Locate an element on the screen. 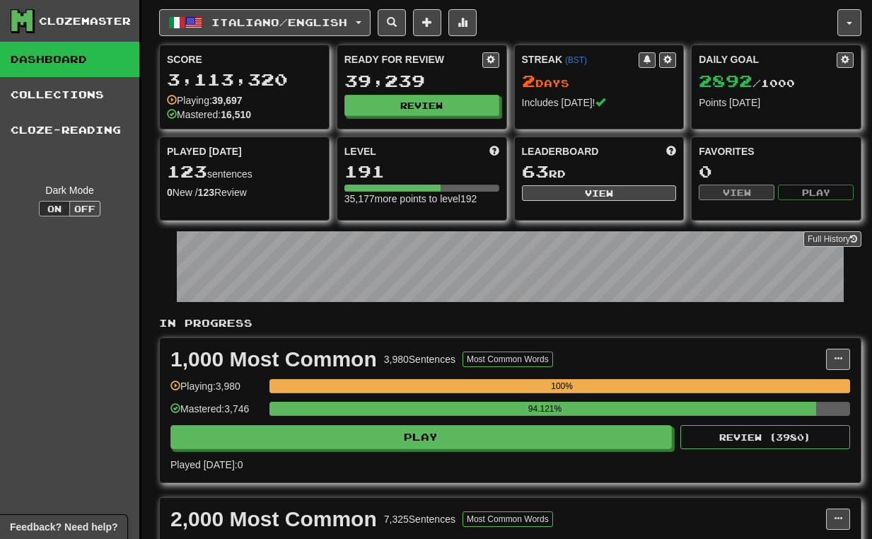 This screenshot has width=872, height=539. div: New / Review is located at coordinates (244, 192).